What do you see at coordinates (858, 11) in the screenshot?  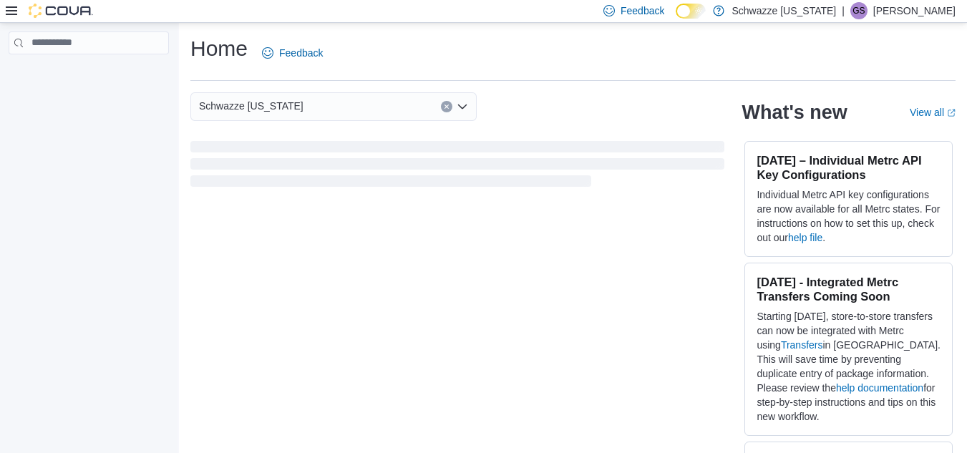 I see `span: GS` at bounding box center [858, 11].